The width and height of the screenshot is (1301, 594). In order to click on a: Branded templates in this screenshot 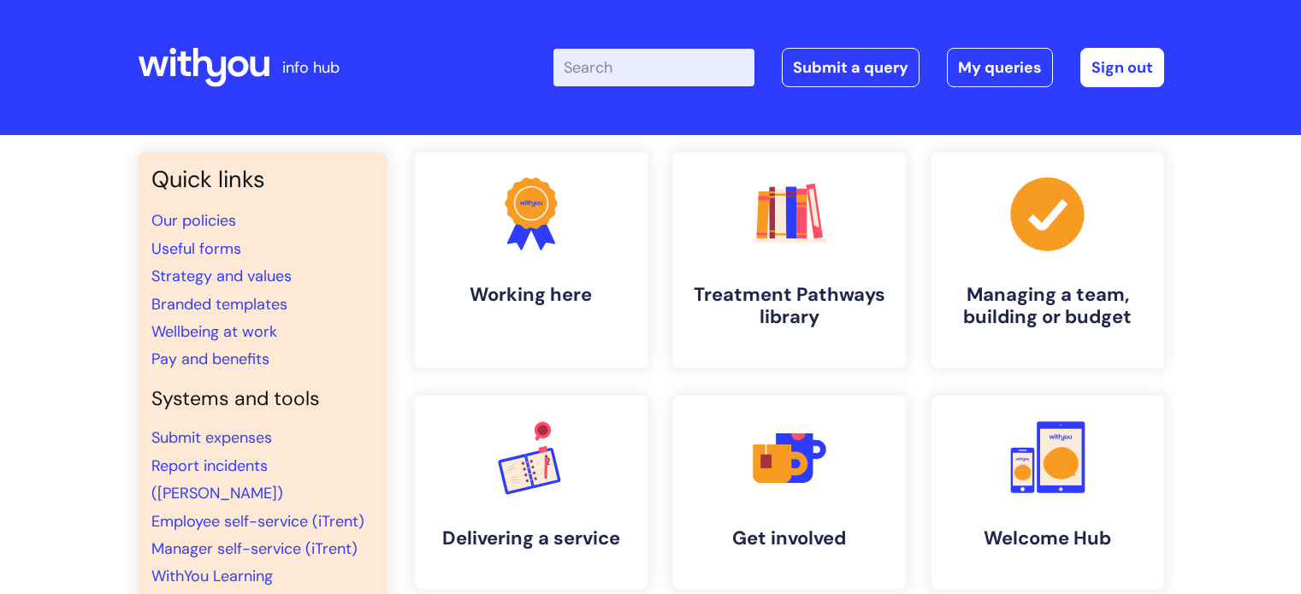, I will do `click(219, 305)`.